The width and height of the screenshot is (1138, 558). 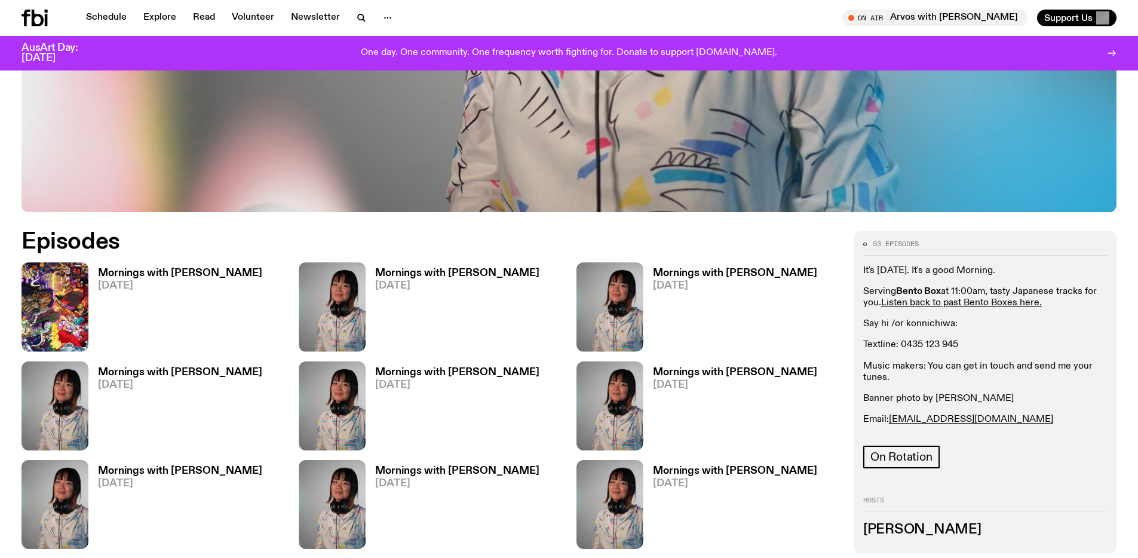 I want to click on h2: Episodes, so click(x=384, y=242).